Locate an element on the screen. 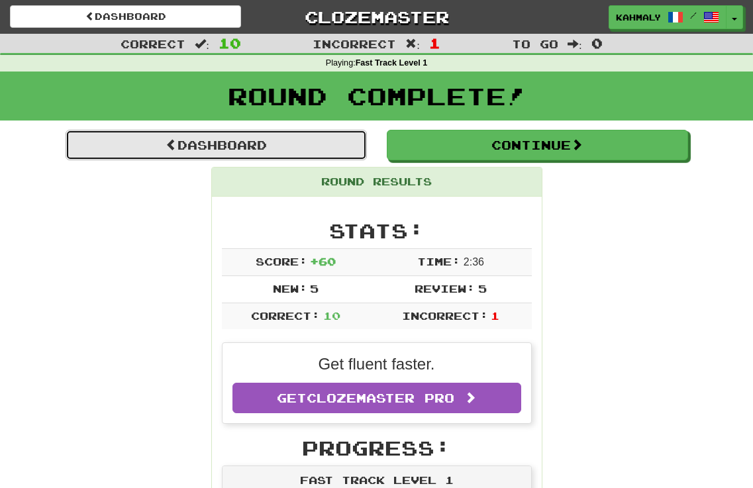 This screenshot has width=753, height=488. span: Correct: is located at coordinates (285, 315).